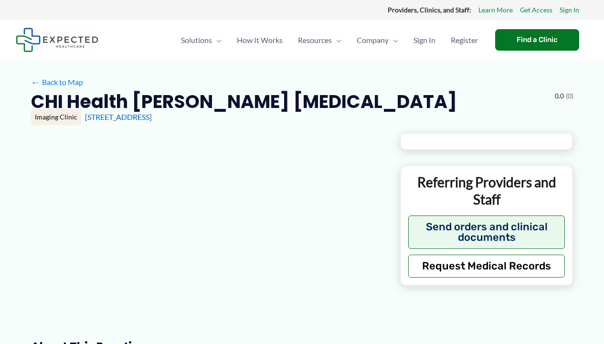 The width and height of the screenshot is (604, 344). I want to click on span: Sign In, so click(425, 40).